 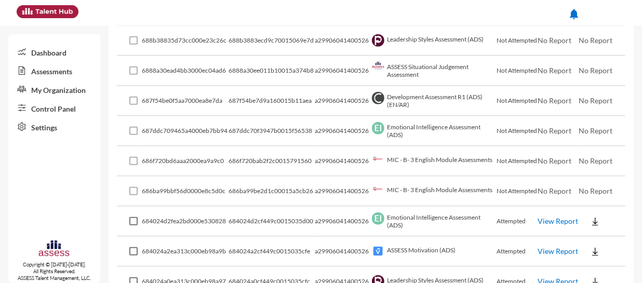 What do you see at coordinates (185, 192) in the screenshot?
I see `td: 686ba99bbf56d0000e8c5d0c` at bounding box center [185, 192].